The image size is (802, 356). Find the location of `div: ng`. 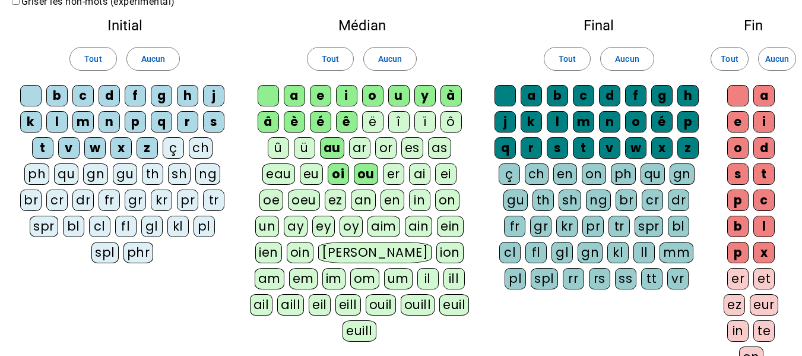

div: ng is located at coordinates (599, 200).